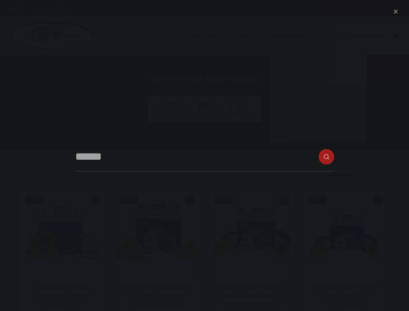 The height and width of the screenshot is (311, 409). Describe the element at coordinates (52, 36) in the screenshot. I see `img: Prevsol/Bed Bug Heat Doctor` at that location.